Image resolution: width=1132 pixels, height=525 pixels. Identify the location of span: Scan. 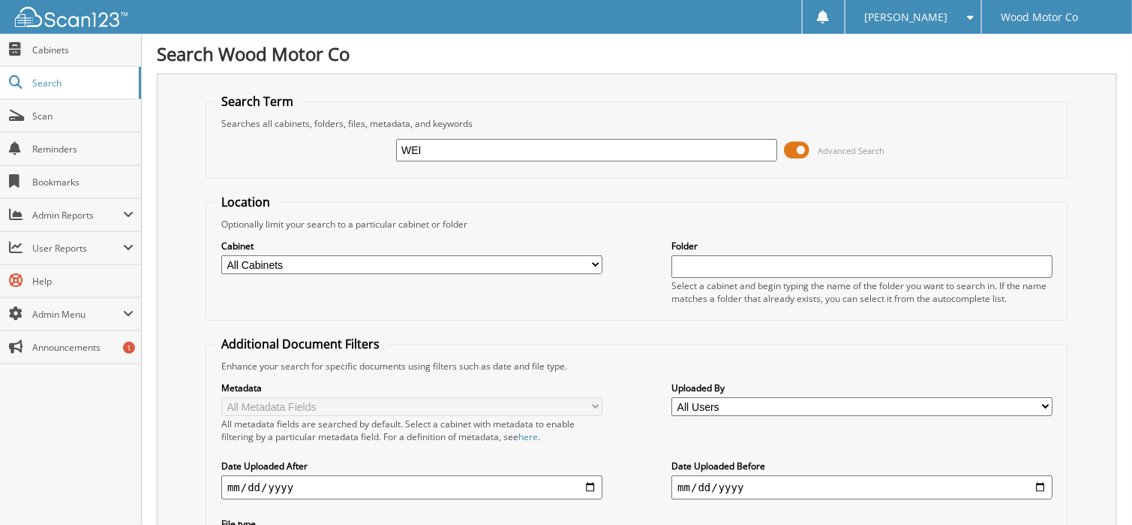
(83, 116).